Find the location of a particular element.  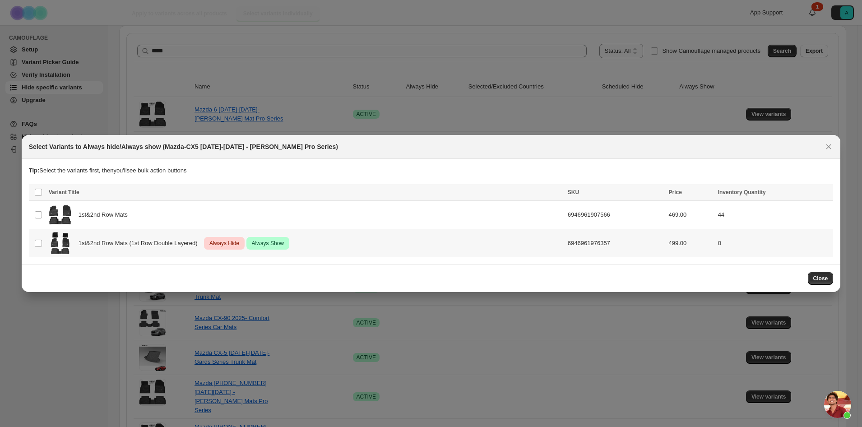

td: 6946961976357 is located at coordinates (616, 243).